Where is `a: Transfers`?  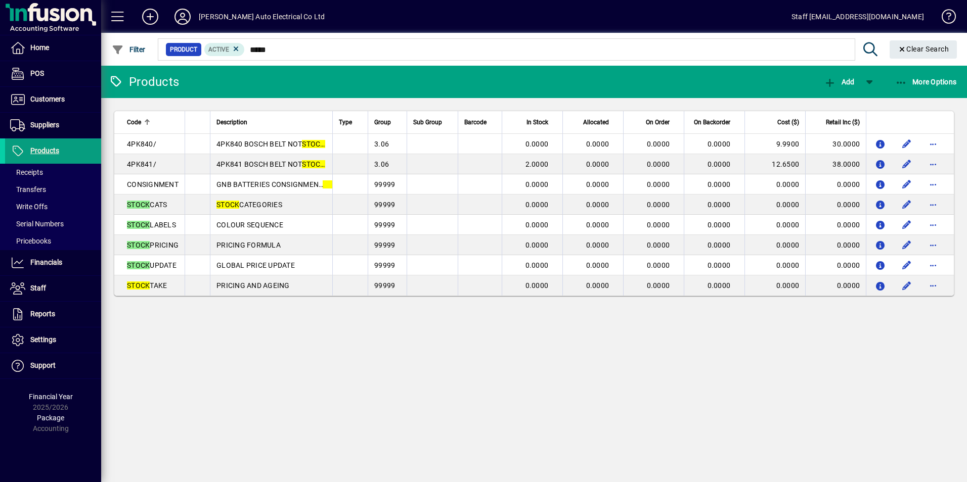
a: Transfers is located at coordinates (53, 190).